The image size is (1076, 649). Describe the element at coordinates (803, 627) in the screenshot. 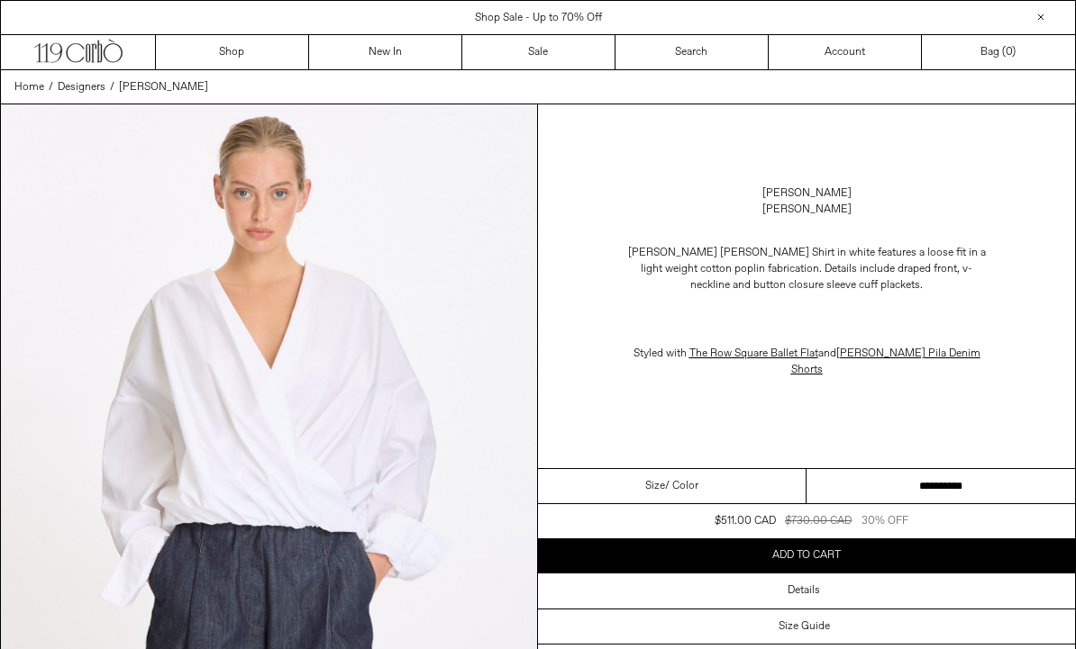

I see `h3: Size Guide` at that location.